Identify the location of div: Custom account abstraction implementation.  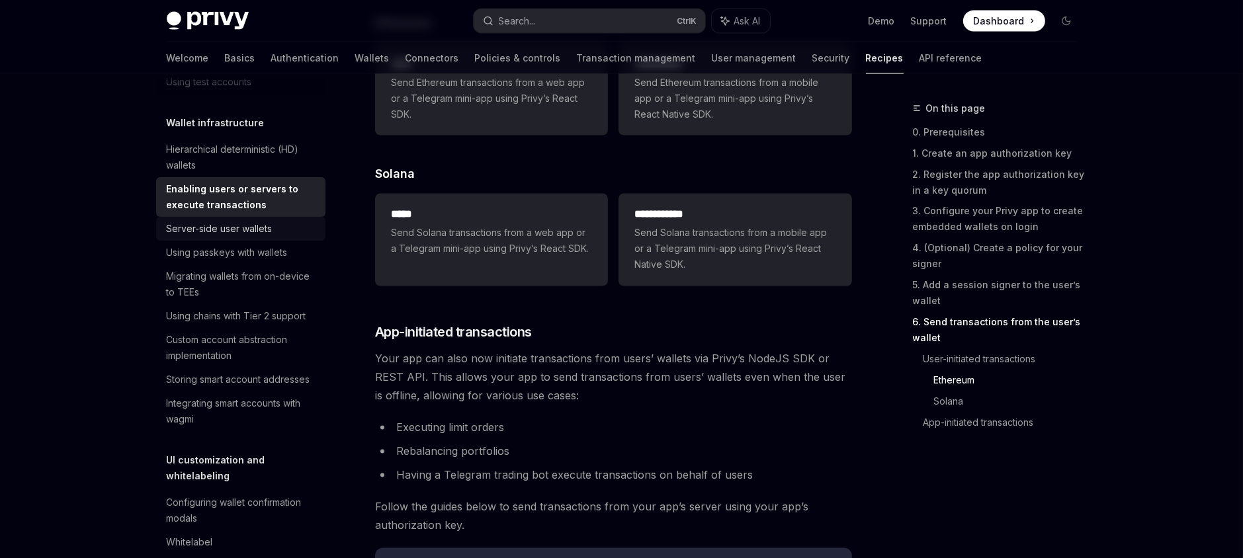
(242, 348).